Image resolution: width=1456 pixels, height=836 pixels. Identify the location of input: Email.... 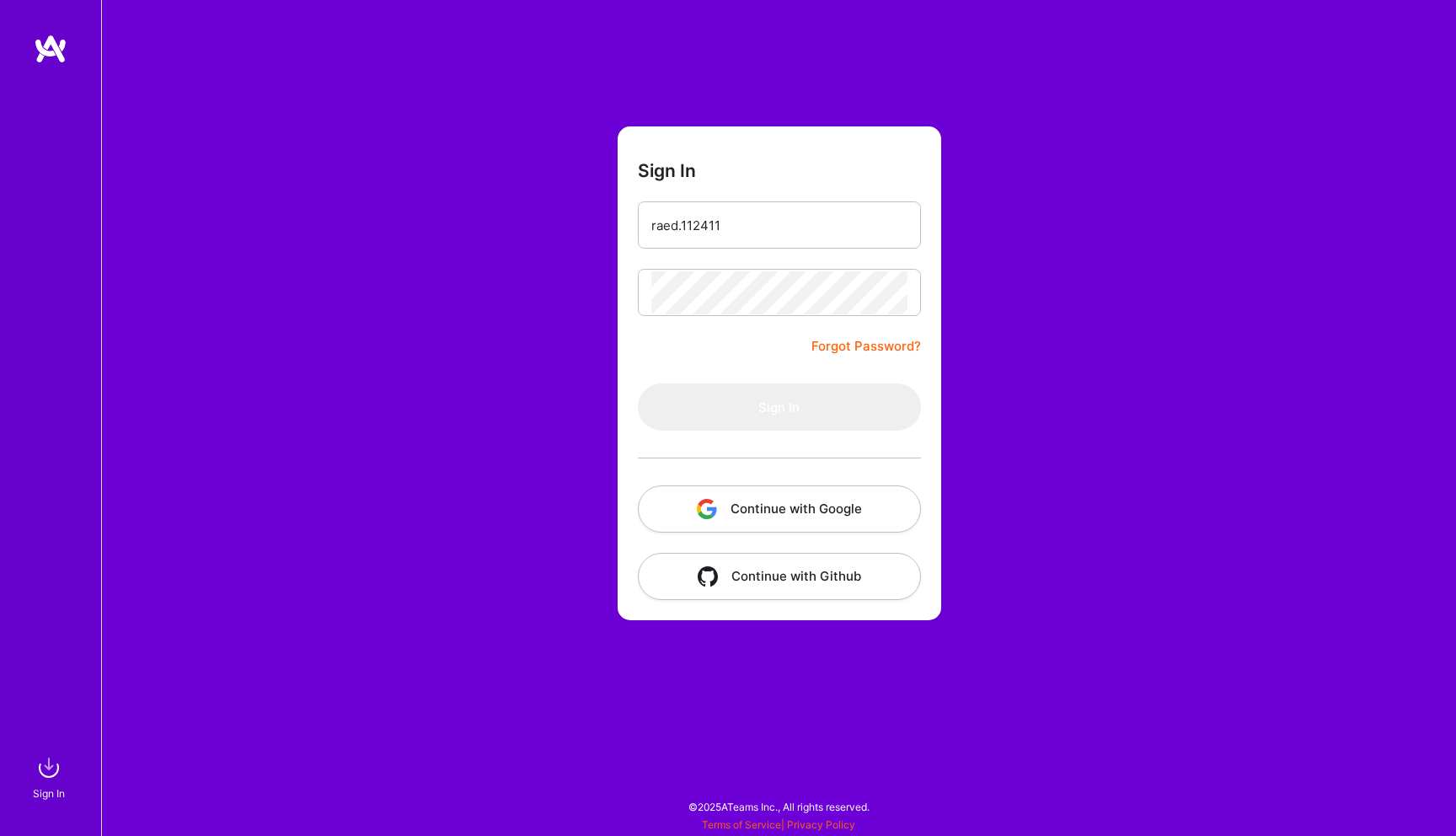
(780, 225).